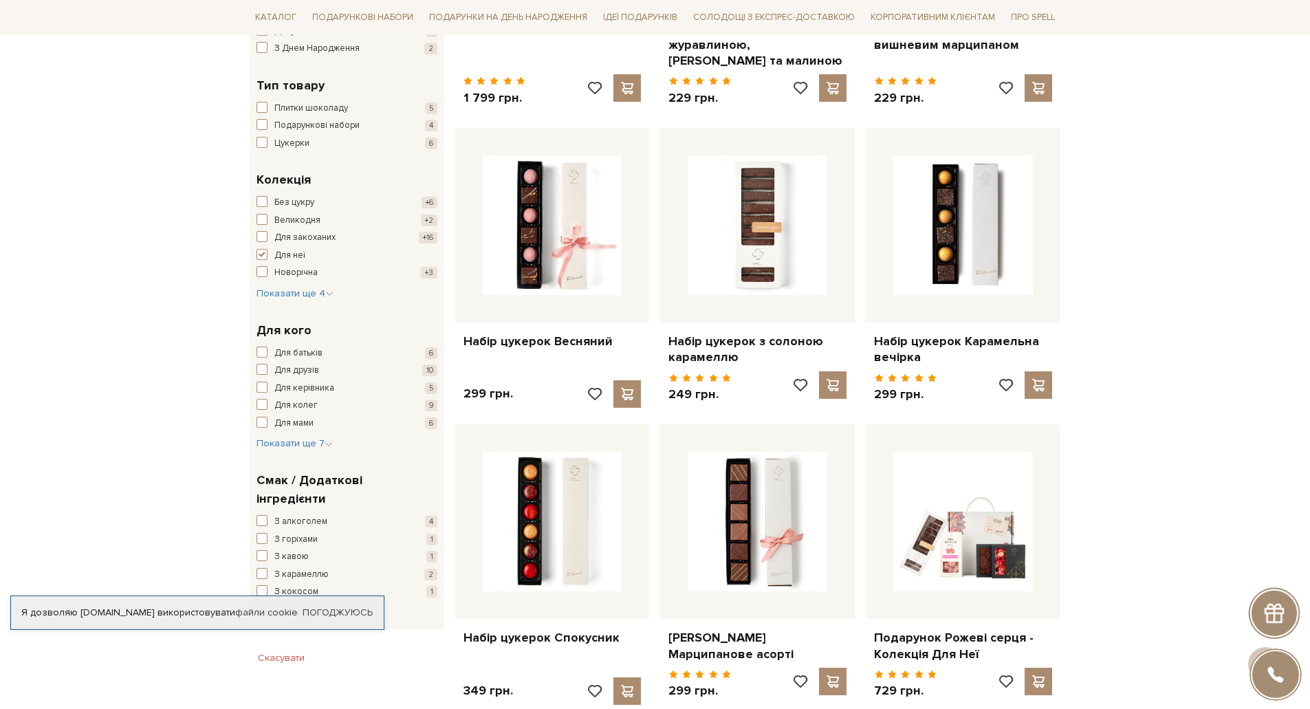 The image size is (1310, 709). Describe the element at coordinates (346, 256) in the screenshot. I see `button: Для неї` at that location.